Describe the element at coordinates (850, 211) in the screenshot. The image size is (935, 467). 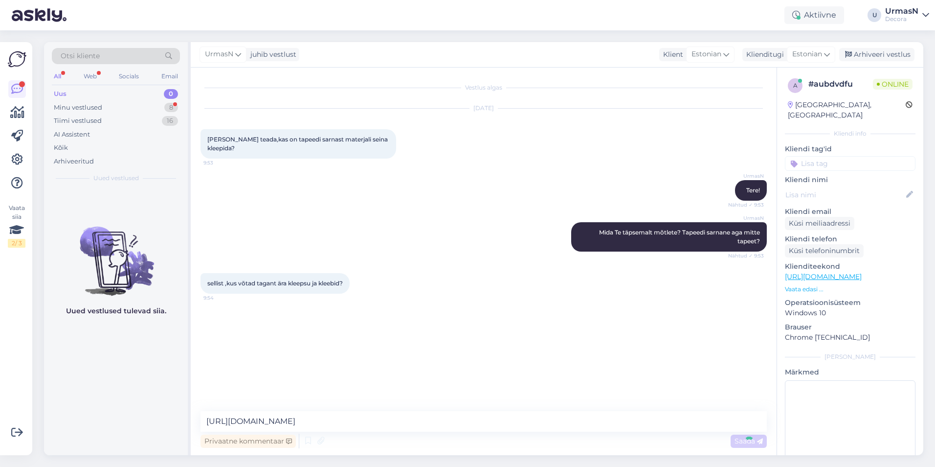
I see `p: Kliendi email` at that location.